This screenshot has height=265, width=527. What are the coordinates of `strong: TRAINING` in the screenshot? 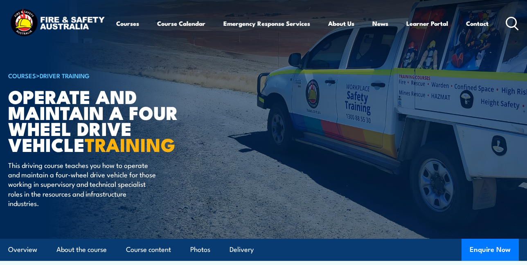 It's located at (130, 144).